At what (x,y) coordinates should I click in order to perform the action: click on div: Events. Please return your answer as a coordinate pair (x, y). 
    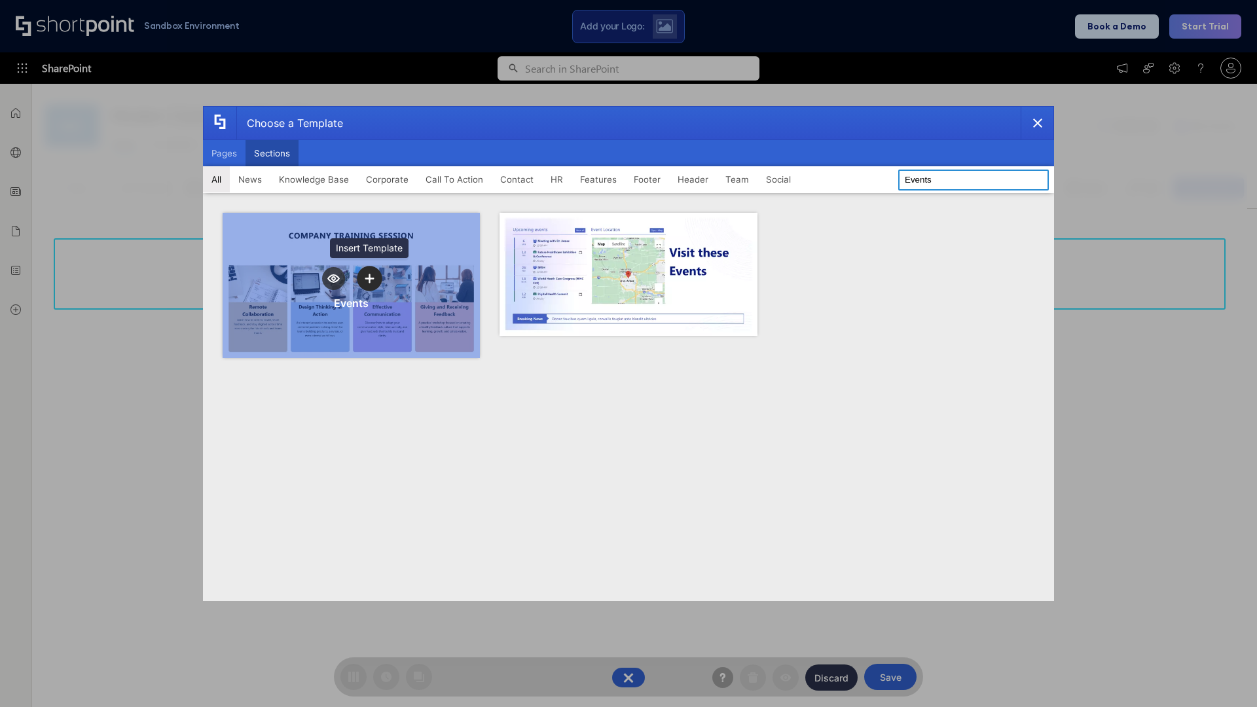
    Looking at the image, I should click on (351, 303).